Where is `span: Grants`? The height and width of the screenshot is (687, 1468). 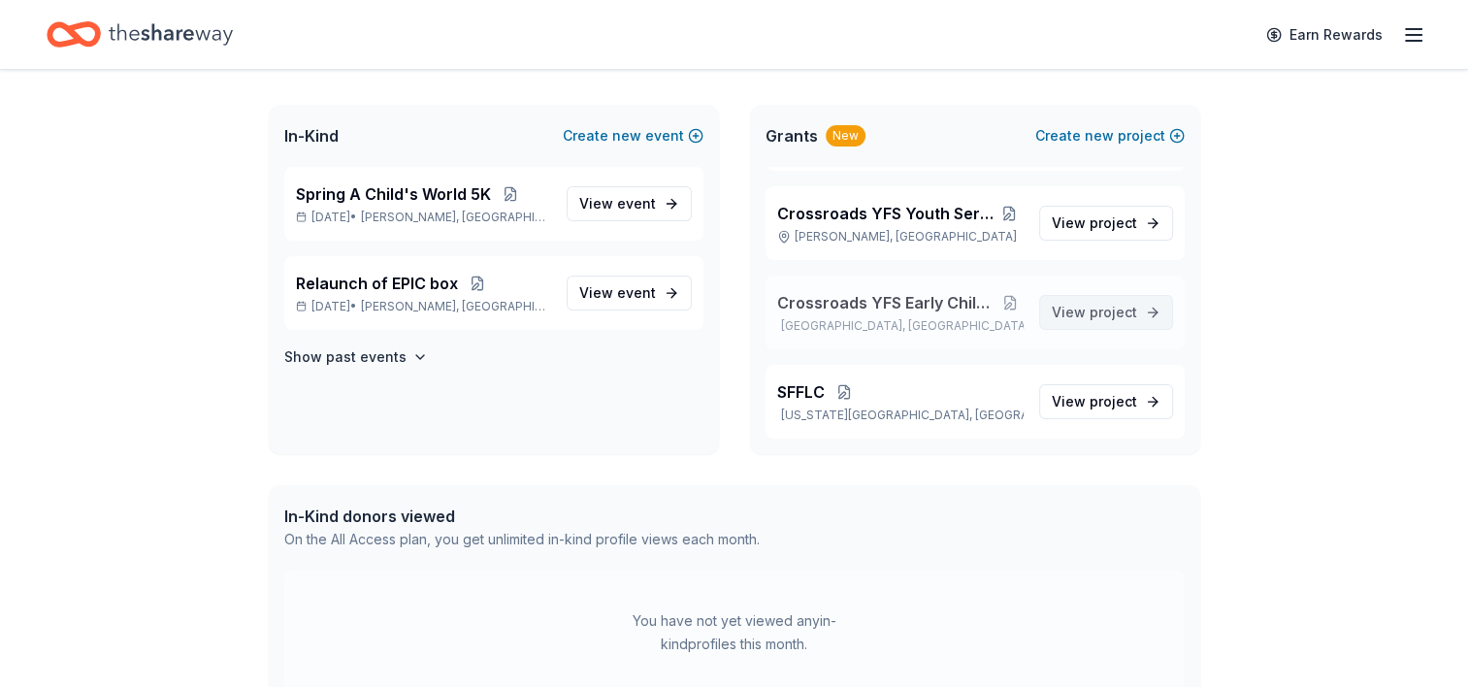
span: Grants is located at coordinates (792, 136).